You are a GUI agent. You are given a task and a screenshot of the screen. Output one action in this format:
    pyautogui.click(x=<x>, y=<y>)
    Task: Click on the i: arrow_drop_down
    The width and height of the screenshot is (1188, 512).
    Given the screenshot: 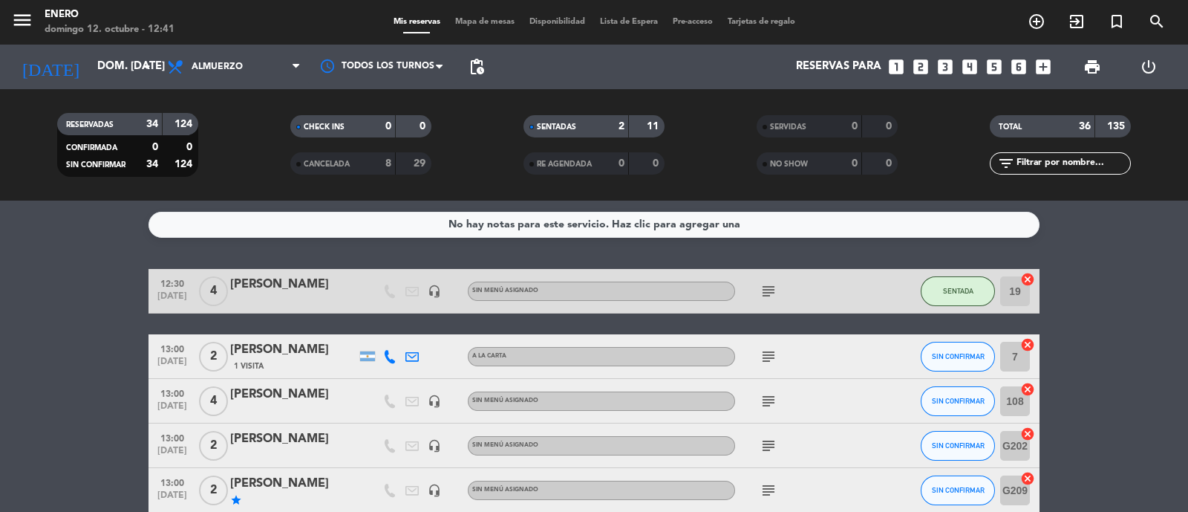 What is the action you would take?
    pyautogui.click(x=147, y=67)
    